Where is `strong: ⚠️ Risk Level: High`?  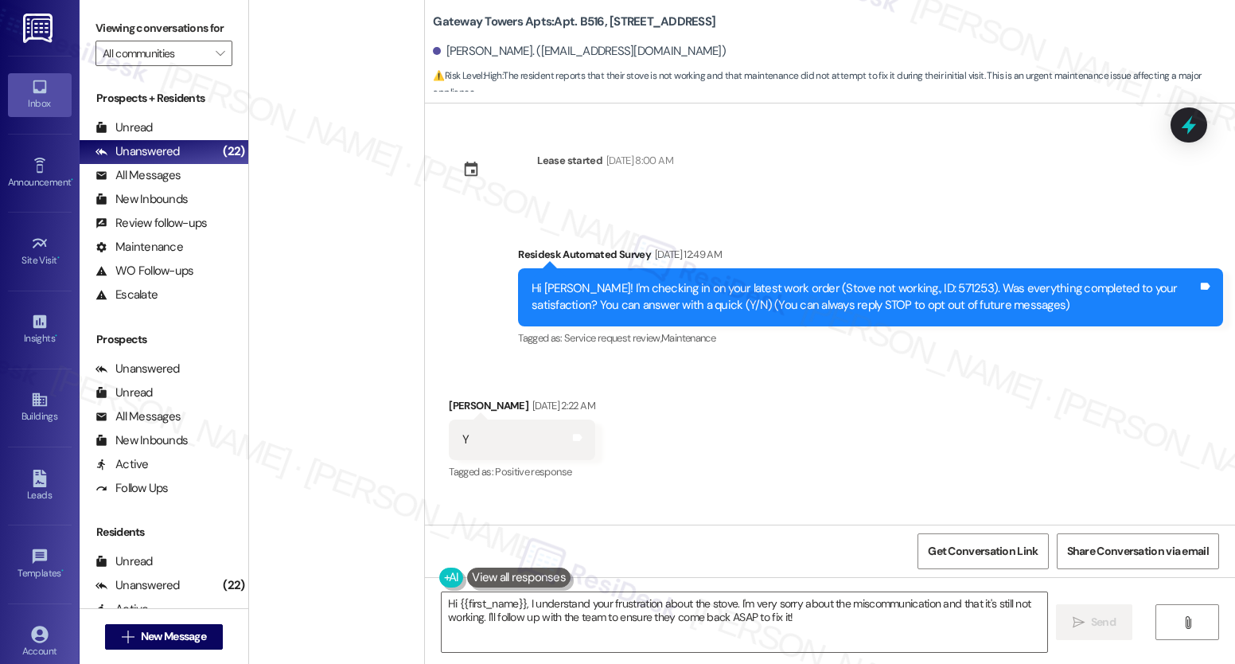 strong: ⚠️ Risk Level: High is located at coordinates (467, 76).